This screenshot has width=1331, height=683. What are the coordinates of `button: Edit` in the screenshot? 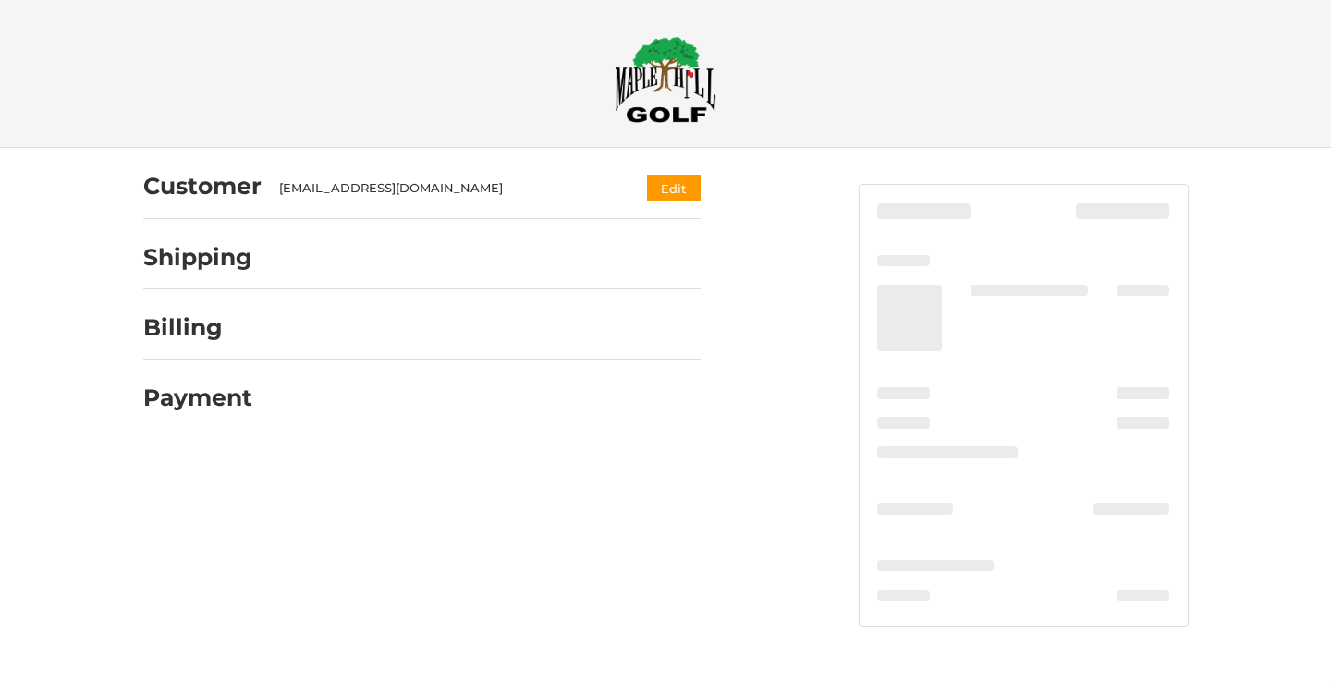 It's located at (674, 188).